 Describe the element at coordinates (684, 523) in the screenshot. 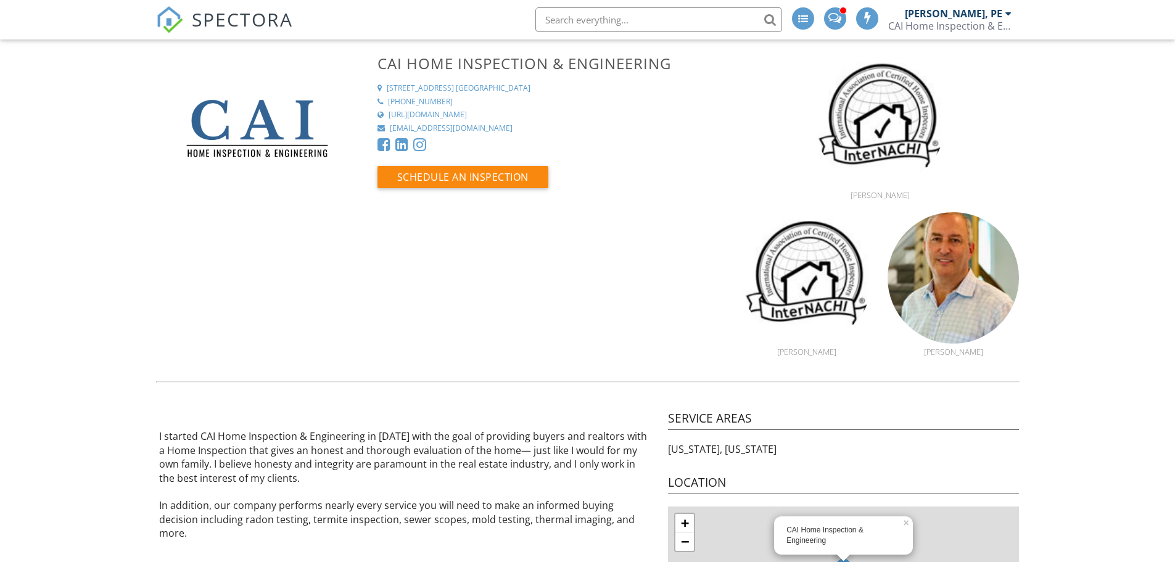

I see `a: Zoom in` at that location.